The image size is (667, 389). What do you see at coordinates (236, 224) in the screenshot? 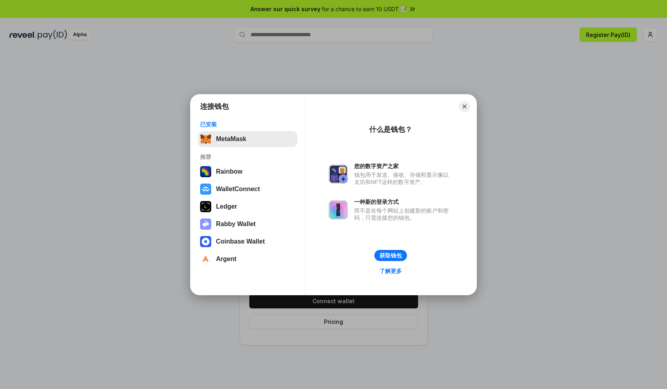
I see `div: Rabby Wallet` at bounding box center [236, 224].